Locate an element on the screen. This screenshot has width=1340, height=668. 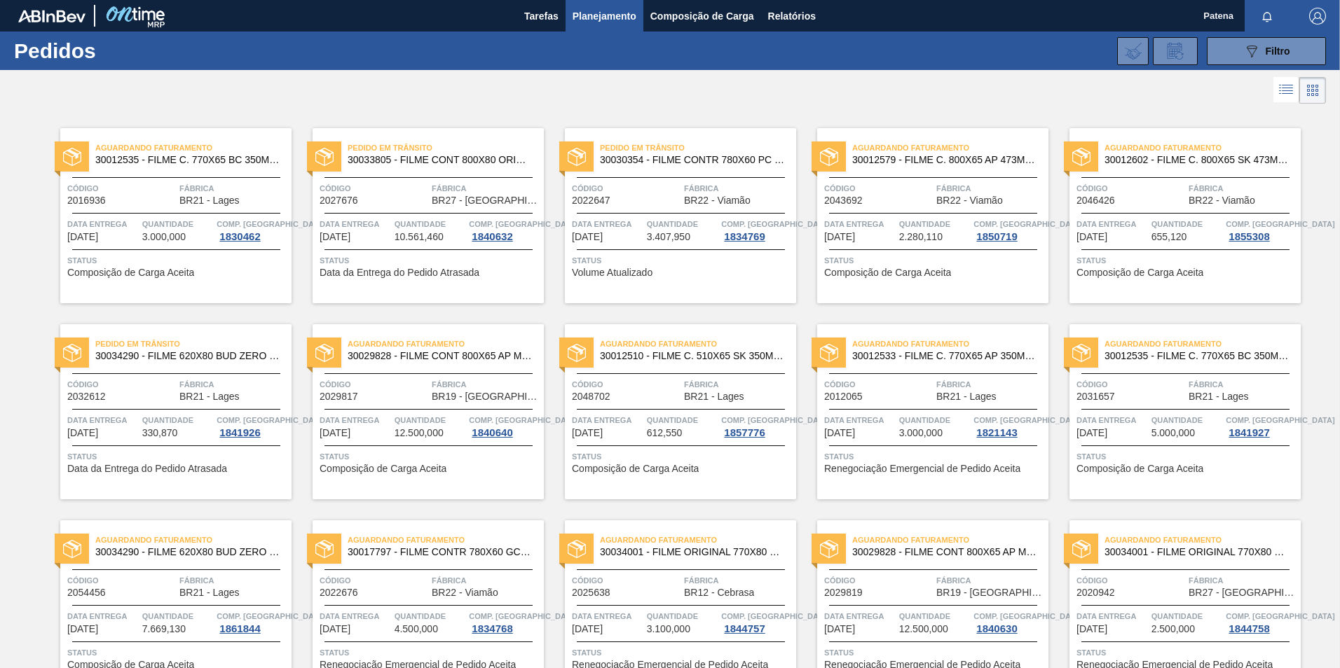
a: statusAguardando Faturamento30012602 - FILME C. 800X65 SK 473ML C12 429Código2046426FábricaBR22 -... is located at coordinates (1174, 216).